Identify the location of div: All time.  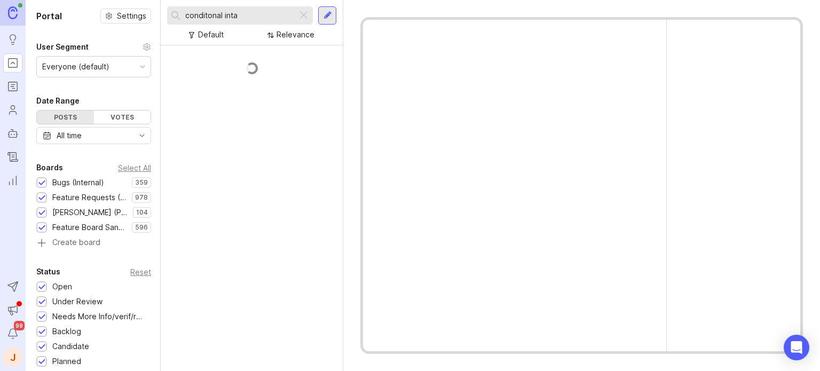
(69, 136).